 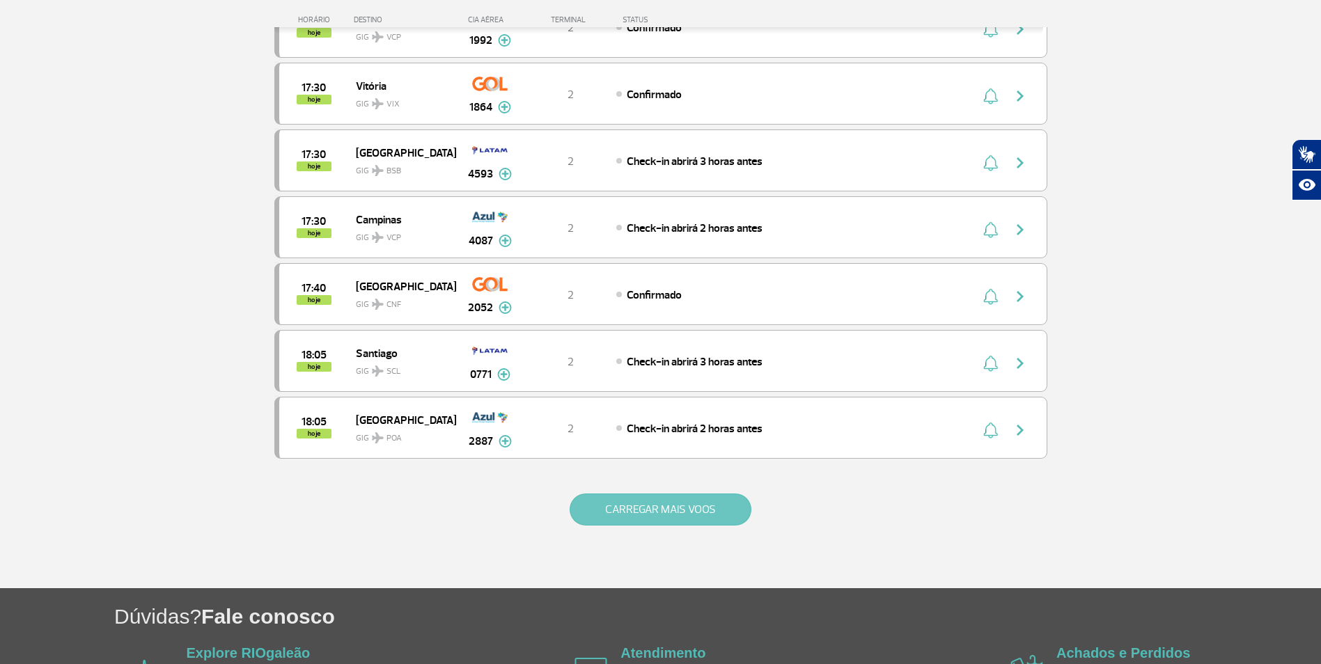 What do you see at coordinates (480, 40) in the screenshot?
I see `span: 1992` at bounding box center [480, 40].